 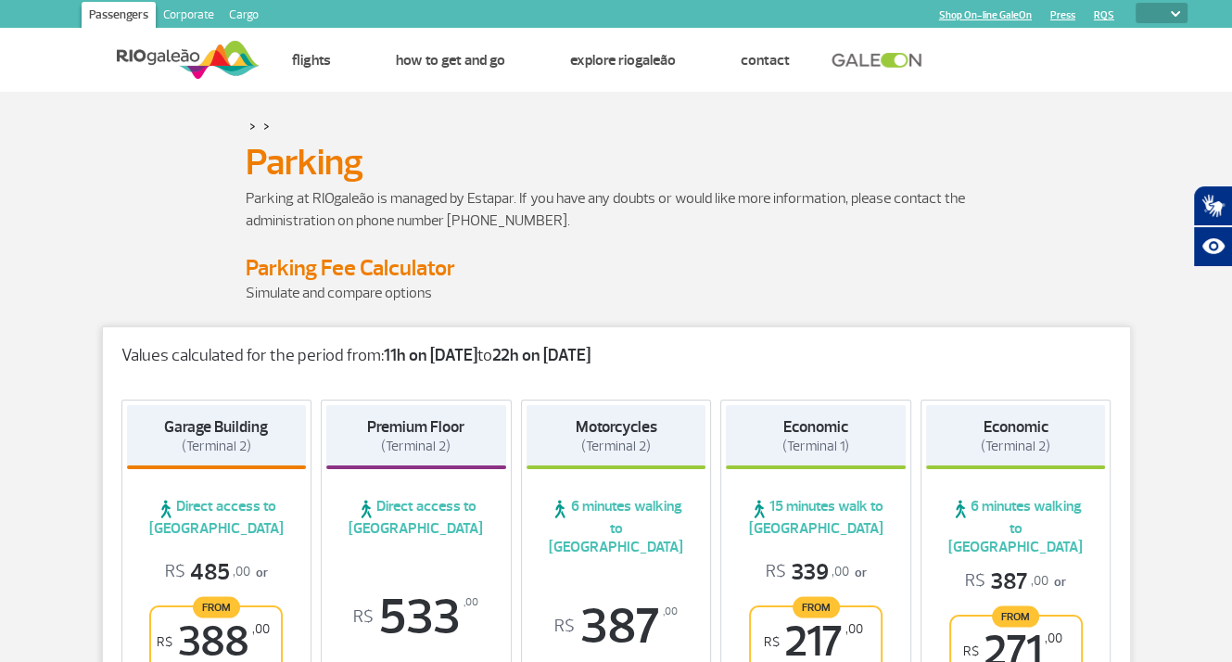 What do you see at coordinates (616, 293) in the screenshot?
I see `p: Simulate and compare options` at bounding box center [616, 293].